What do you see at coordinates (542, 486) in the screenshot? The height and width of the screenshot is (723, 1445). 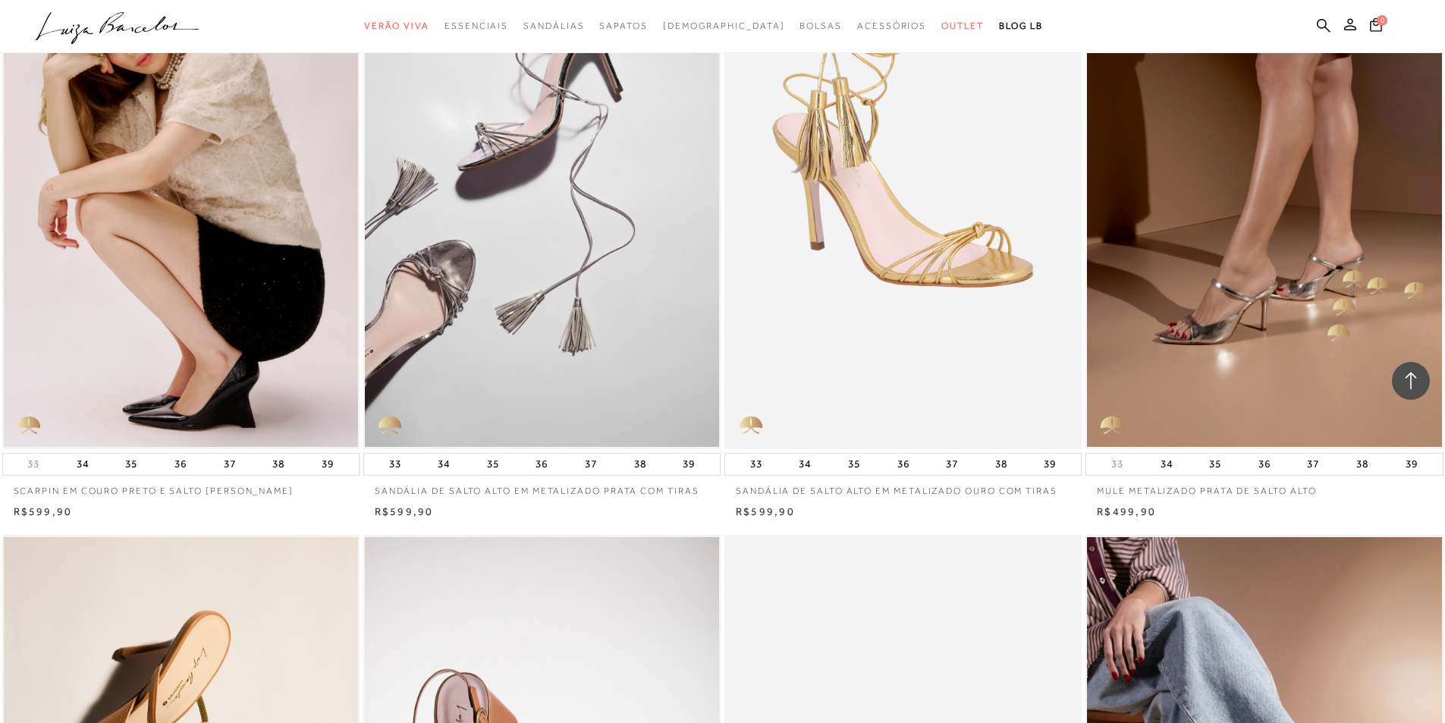 I see `p: SANDÁLIA DE SALTO ALTO EM METALIZADO PRATA COM TIRAS` at bounding box center [542, 486].